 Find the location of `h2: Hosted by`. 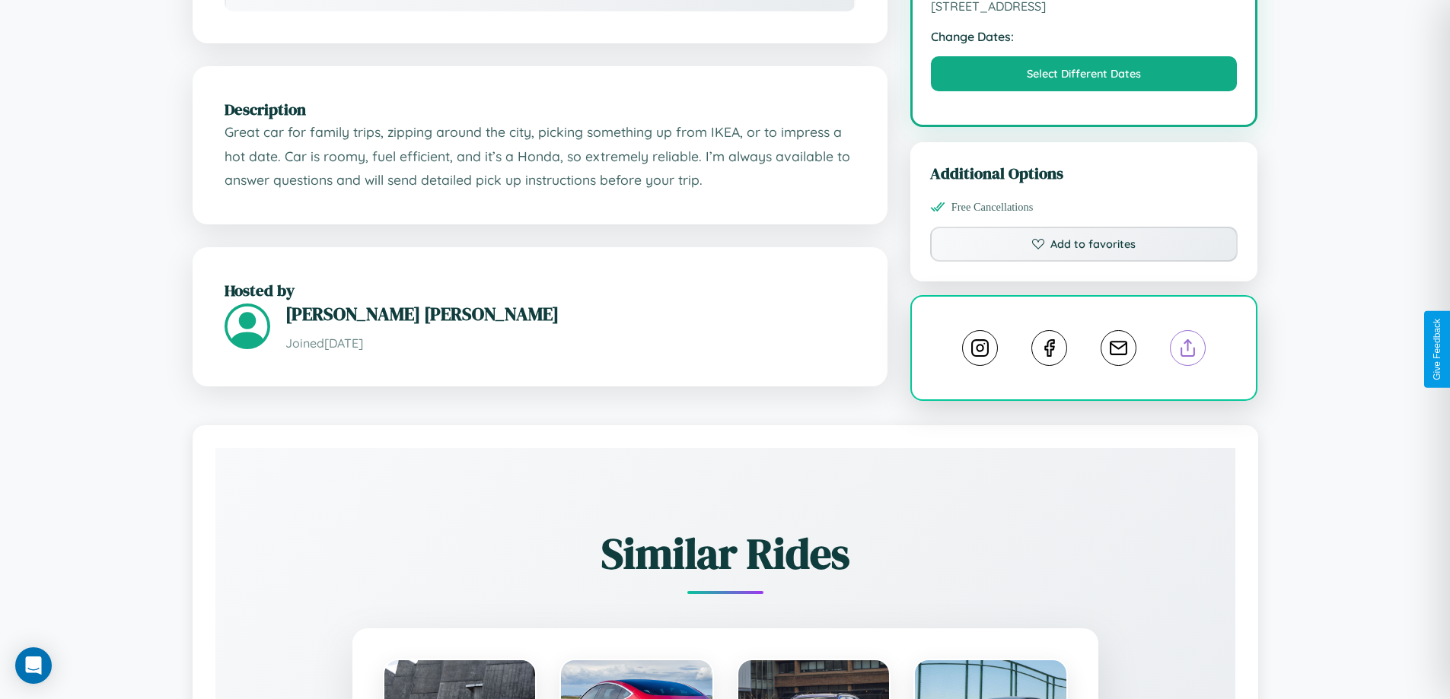

h2: Hosted by is located at coordinates (540, 290).